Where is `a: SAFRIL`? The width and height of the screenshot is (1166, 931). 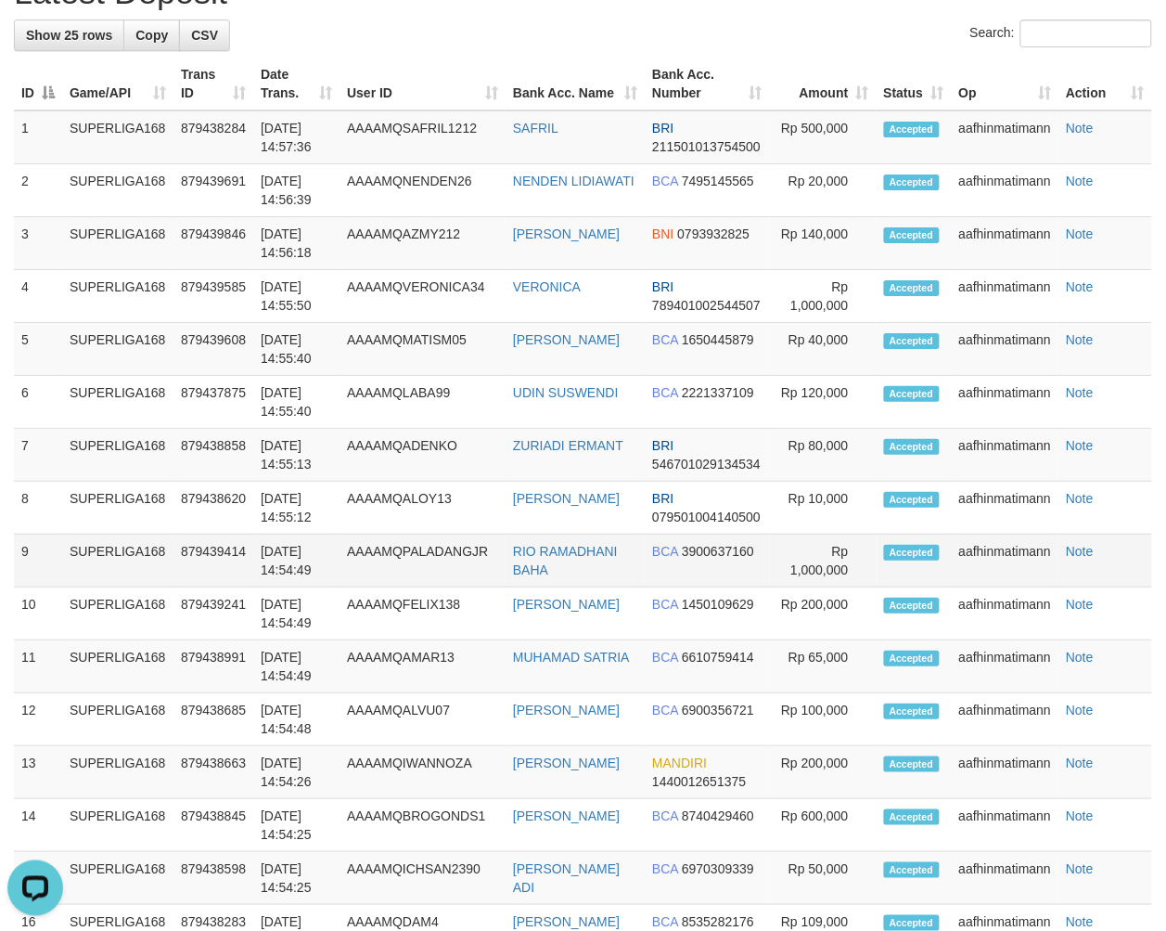 a: SAFRIL is located at coordinates (535, 128).